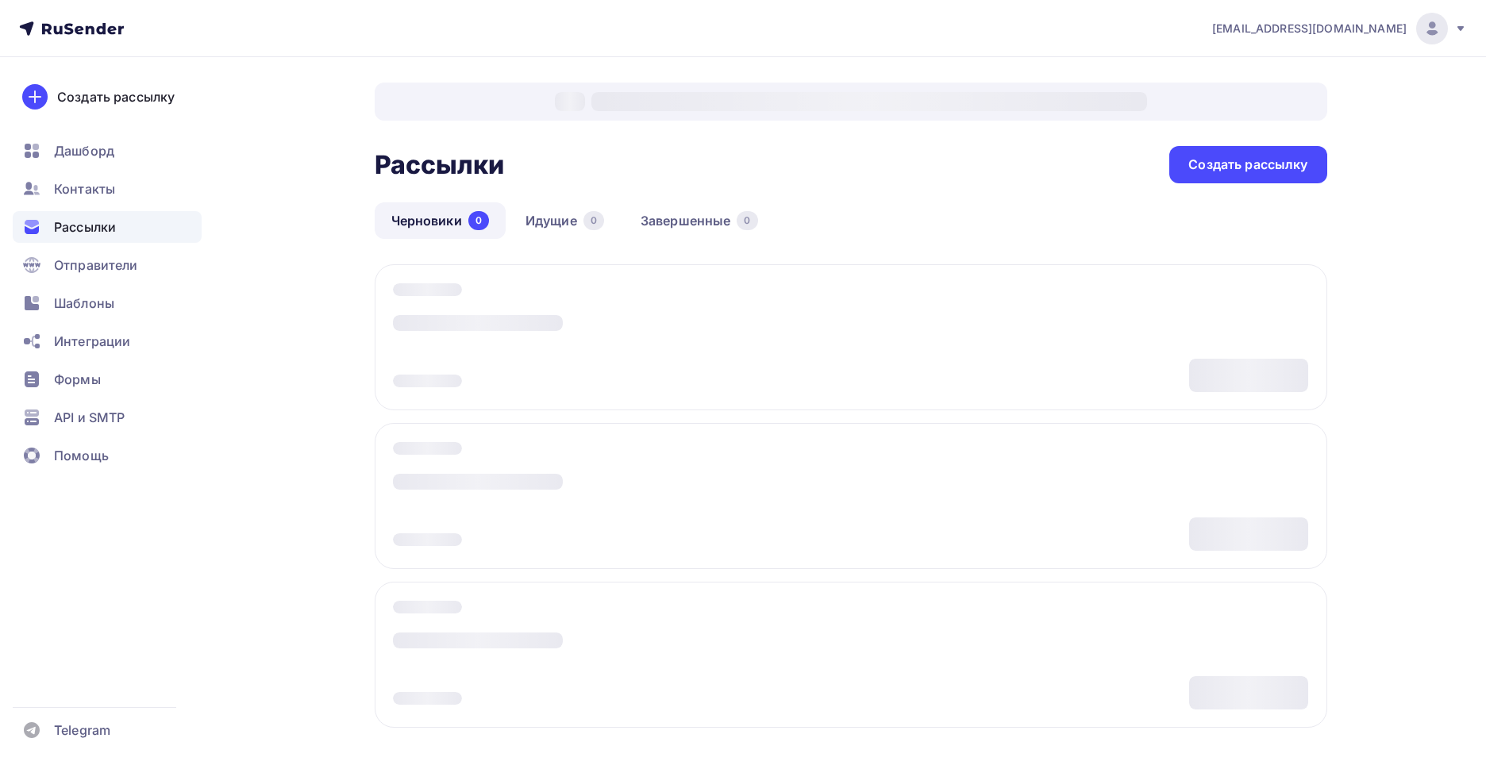  What do you see at coordinates (84, 151) in the screenshot?
I see `span: Дашборд` at bounding box center [84, 151].